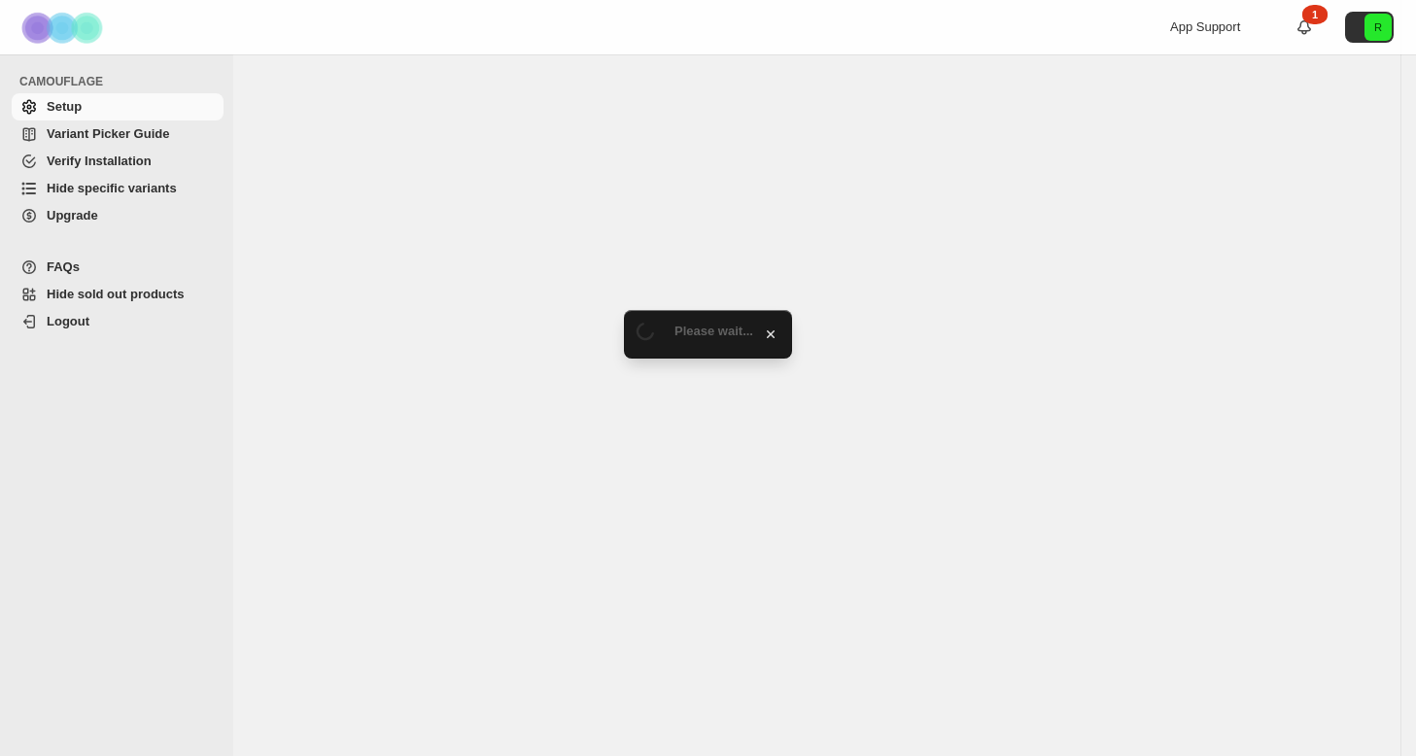 The height and width of the screenshot is (756, 1416). What do you see at coordinates (63, 266) in the screenshot?
I see `span: FAQs` at bounding box center [63, 266].